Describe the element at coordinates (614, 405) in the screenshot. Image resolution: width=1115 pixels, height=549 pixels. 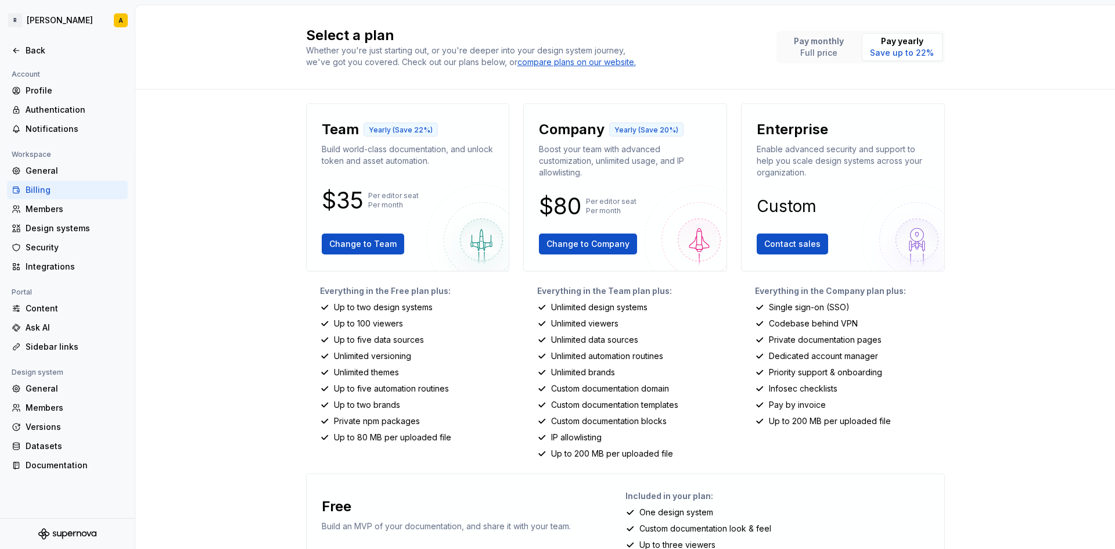
I see `p: Custom documentation templates` at that location.